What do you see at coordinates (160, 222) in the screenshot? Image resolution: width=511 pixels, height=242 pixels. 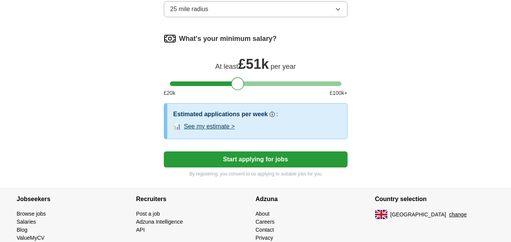 I see `a: Adzuna Intelligence` at bounding box center [160, 222].